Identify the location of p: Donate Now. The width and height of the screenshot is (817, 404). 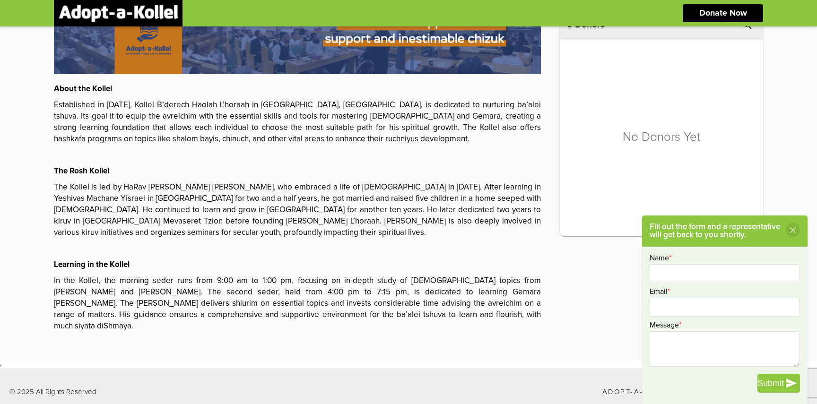
(723, 13).